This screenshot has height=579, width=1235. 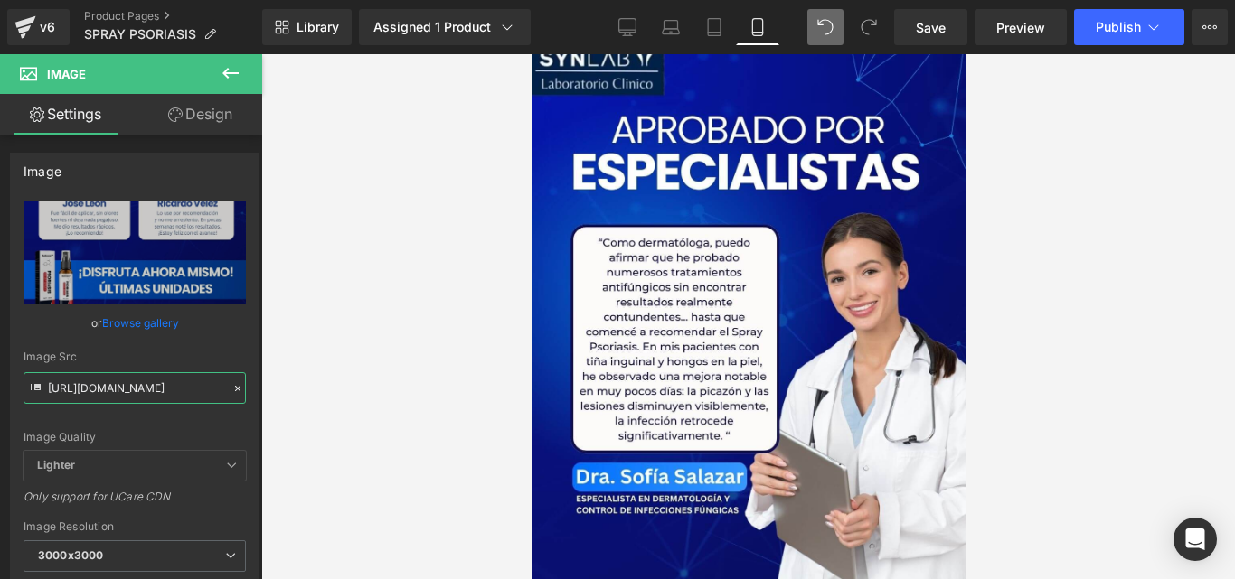 I want to click on a: v6, so click(x=38, y=27).